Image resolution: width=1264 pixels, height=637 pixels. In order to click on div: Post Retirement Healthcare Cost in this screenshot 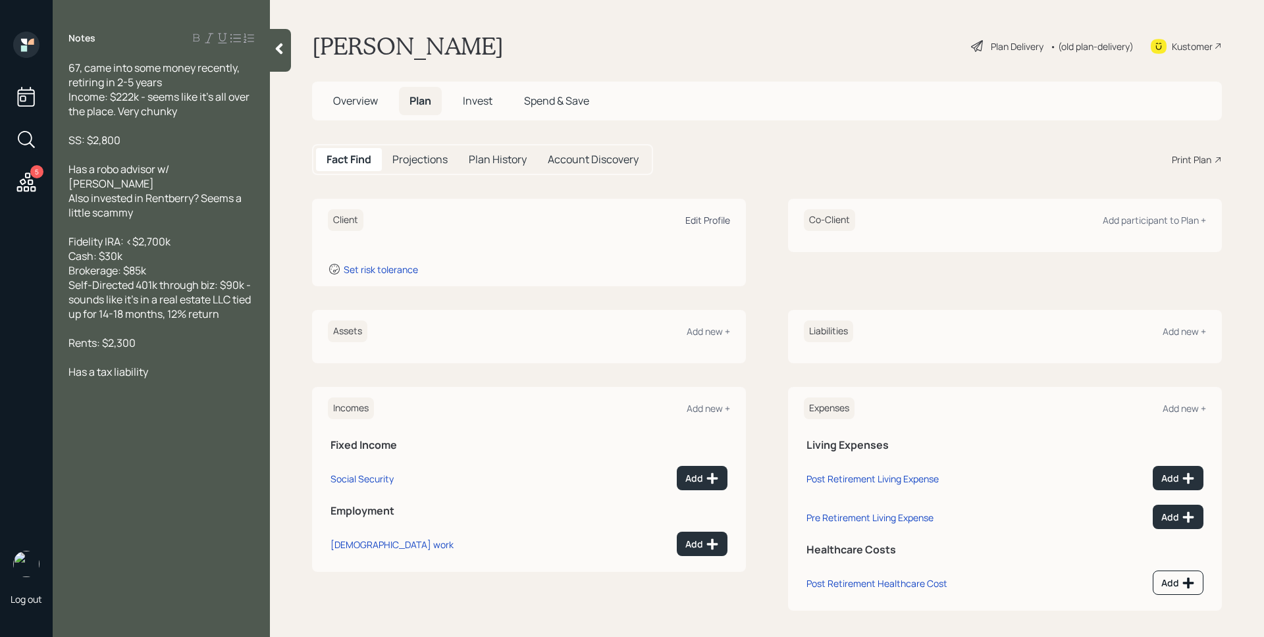, I will do `click(877, 583)`.